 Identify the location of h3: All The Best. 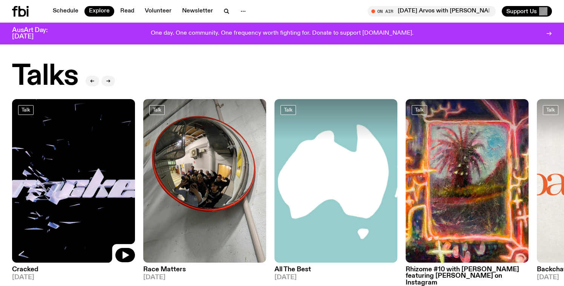
(336, 269).